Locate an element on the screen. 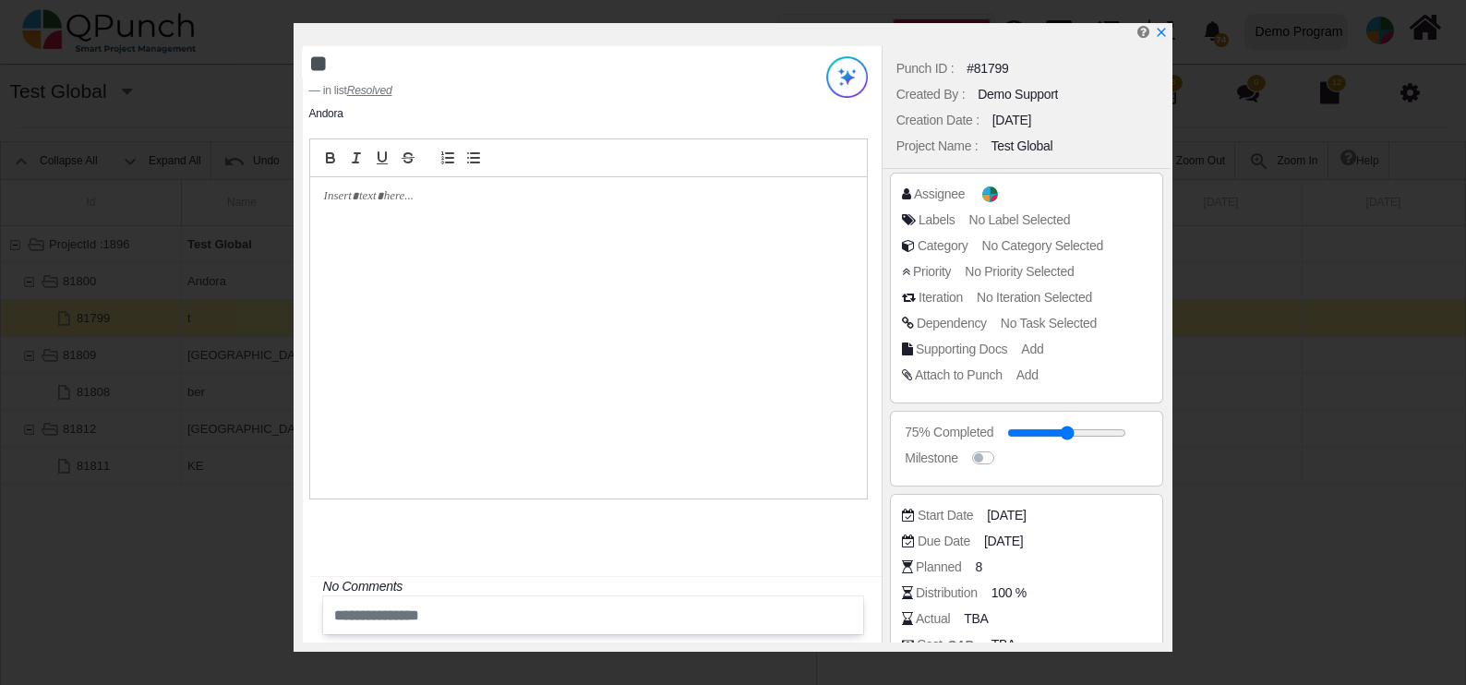 The image size is (1466, 685). span: No Iteration Selected is located at coordinates (1034, 297).